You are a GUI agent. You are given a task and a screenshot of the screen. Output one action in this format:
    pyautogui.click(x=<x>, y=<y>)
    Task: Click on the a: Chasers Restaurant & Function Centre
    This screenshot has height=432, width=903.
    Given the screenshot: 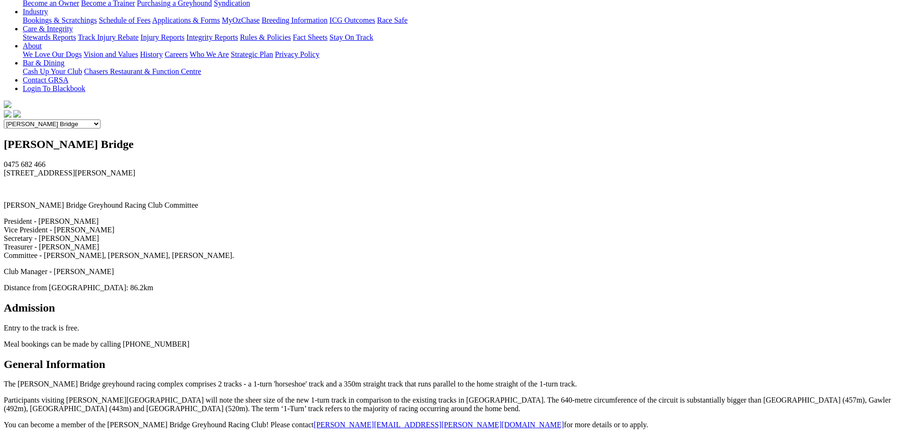 What is the action you would take?
    pyautogui.click(x=142, y=71)
    